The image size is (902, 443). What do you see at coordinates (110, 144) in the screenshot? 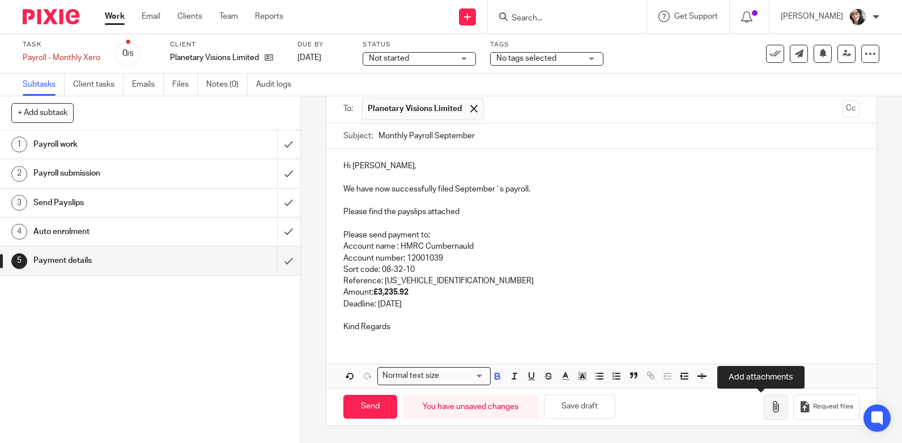
I see `h1: Payroll work` at bounding box center [110, 144].